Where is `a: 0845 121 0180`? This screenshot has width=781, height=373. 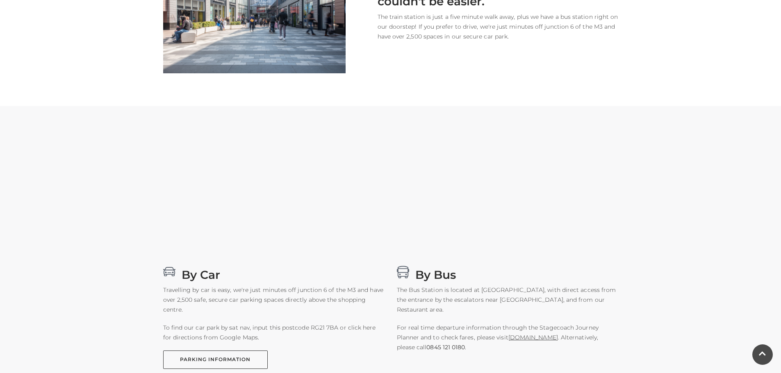 a: 0845 121 0180 is located at coordinates (445, 348).